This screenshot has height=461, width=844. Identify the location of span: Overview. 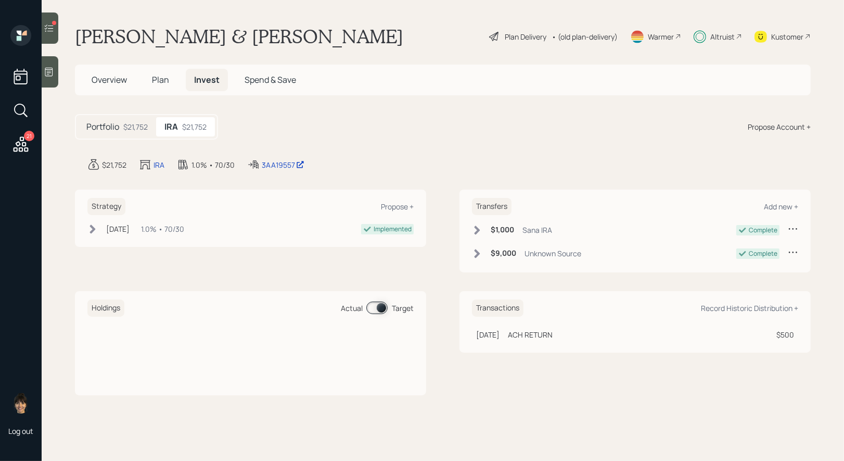
(109, 80).